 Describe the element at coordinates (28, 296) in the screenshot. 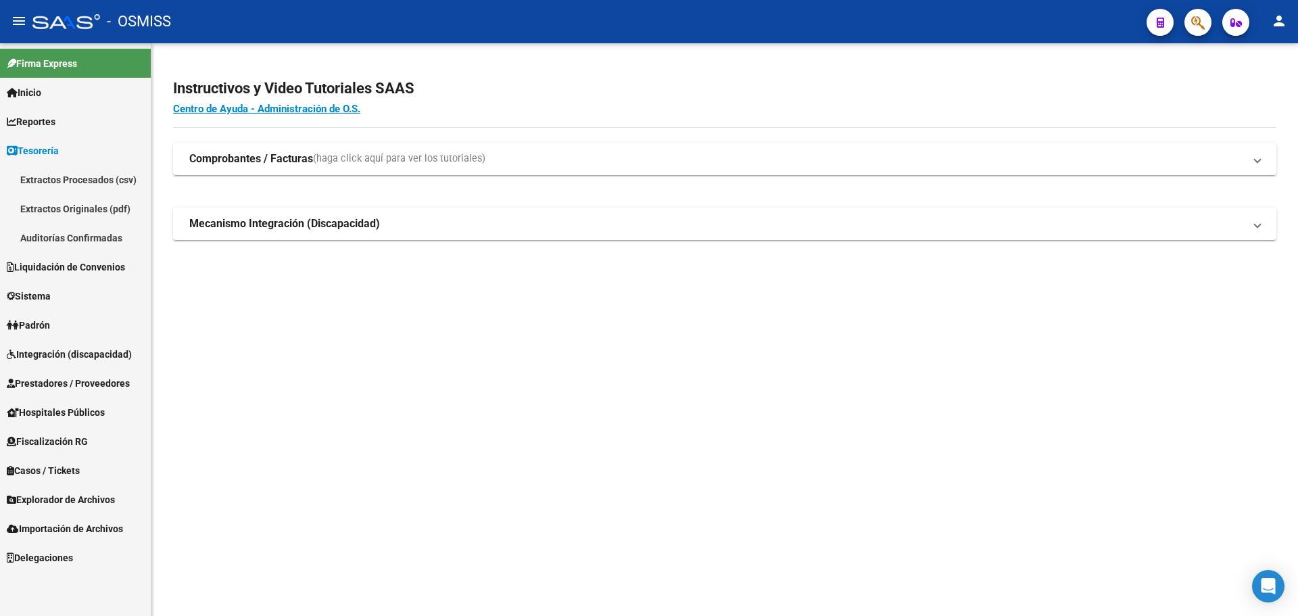

I see `span: Sistema` at that location.